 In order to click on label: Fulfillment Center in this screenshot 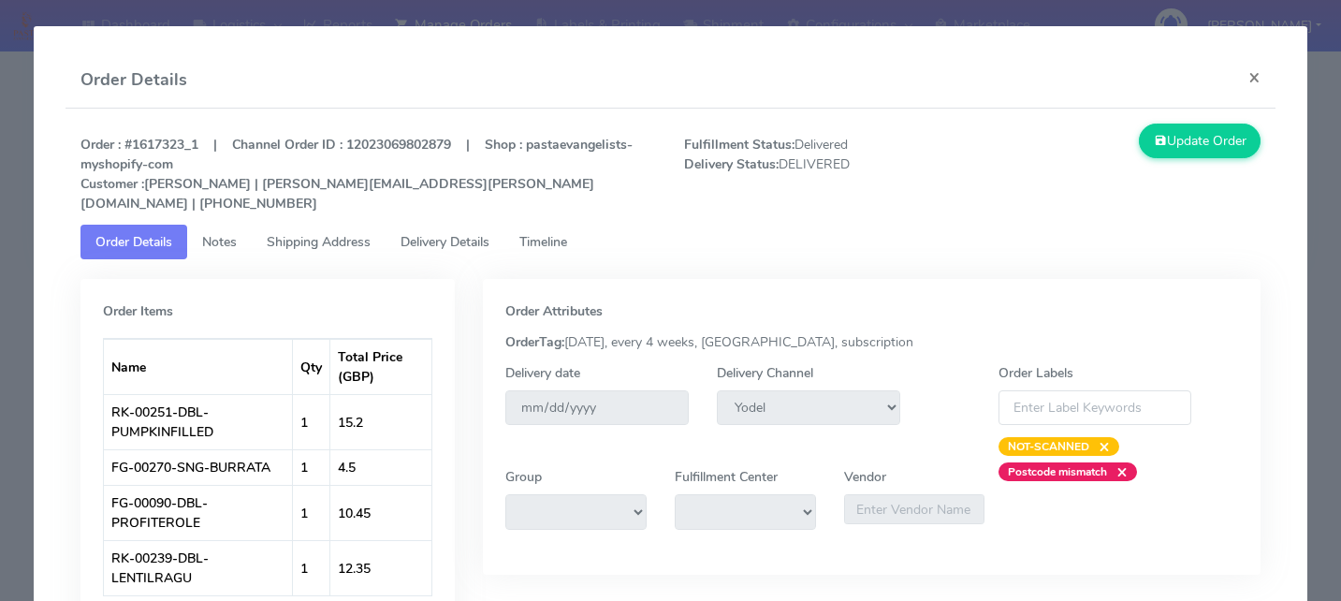, I will do `click(726, 476)`.